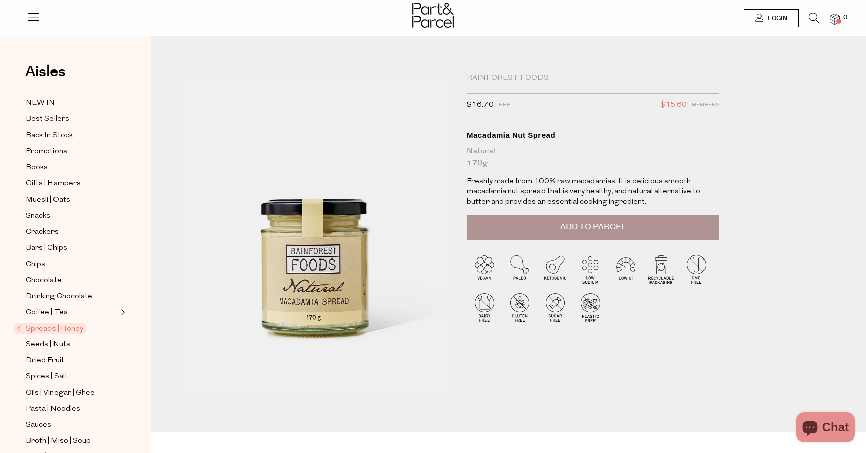 The width and height of the screenshot is (866, 453). Describe the element at coordinates (504, 105) in the screenshot. I see `span: RRP` at that location.